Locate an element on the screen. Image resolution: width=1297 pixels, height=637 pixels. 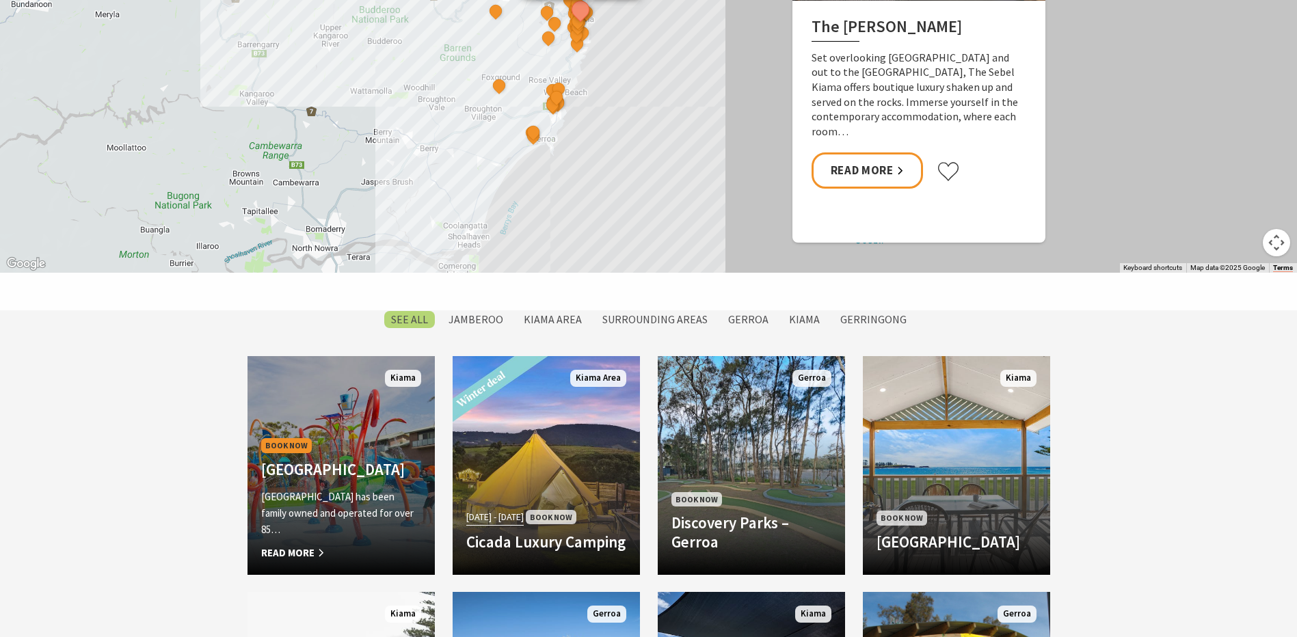
button: See detail about Seven Mile Beach Holiday Park is located at coordinates (532, 136).